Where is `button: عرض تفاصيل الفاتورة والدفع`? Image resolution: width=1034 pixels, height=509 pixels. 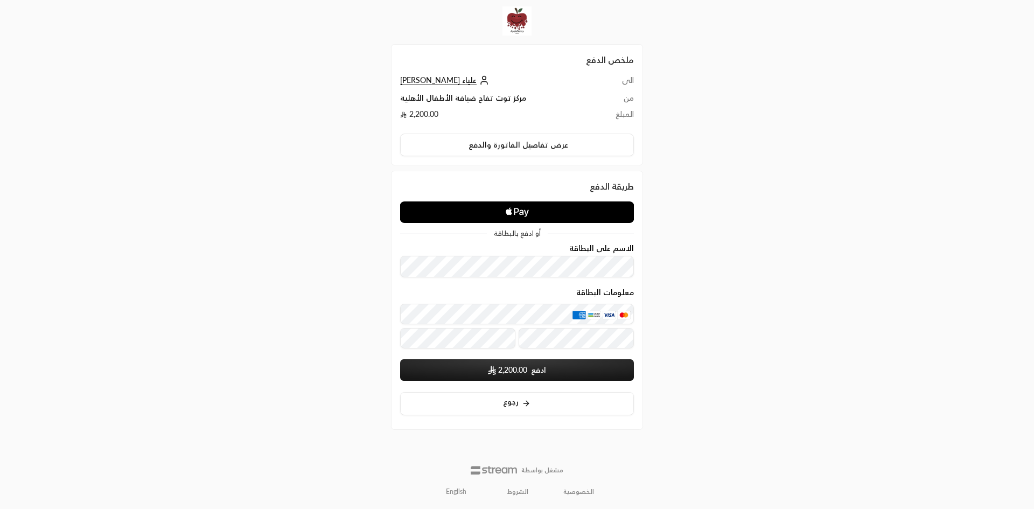 button: عرض تفاصيل الفاتورة والدفع is located at coordinates (517, 145).